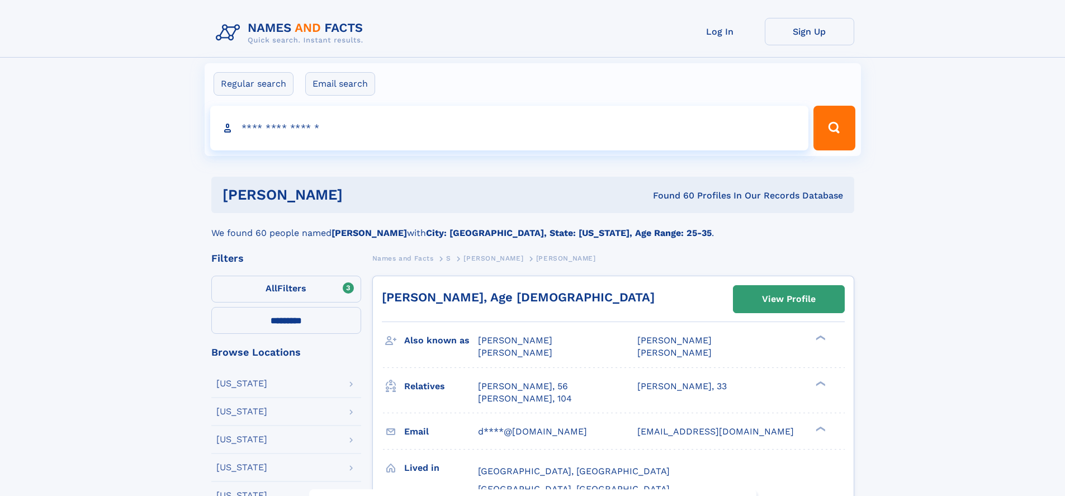 Image resolution: width=1065 pixels, height=496 pixels. I want to click on h3: Relatives, so click(441, 386).